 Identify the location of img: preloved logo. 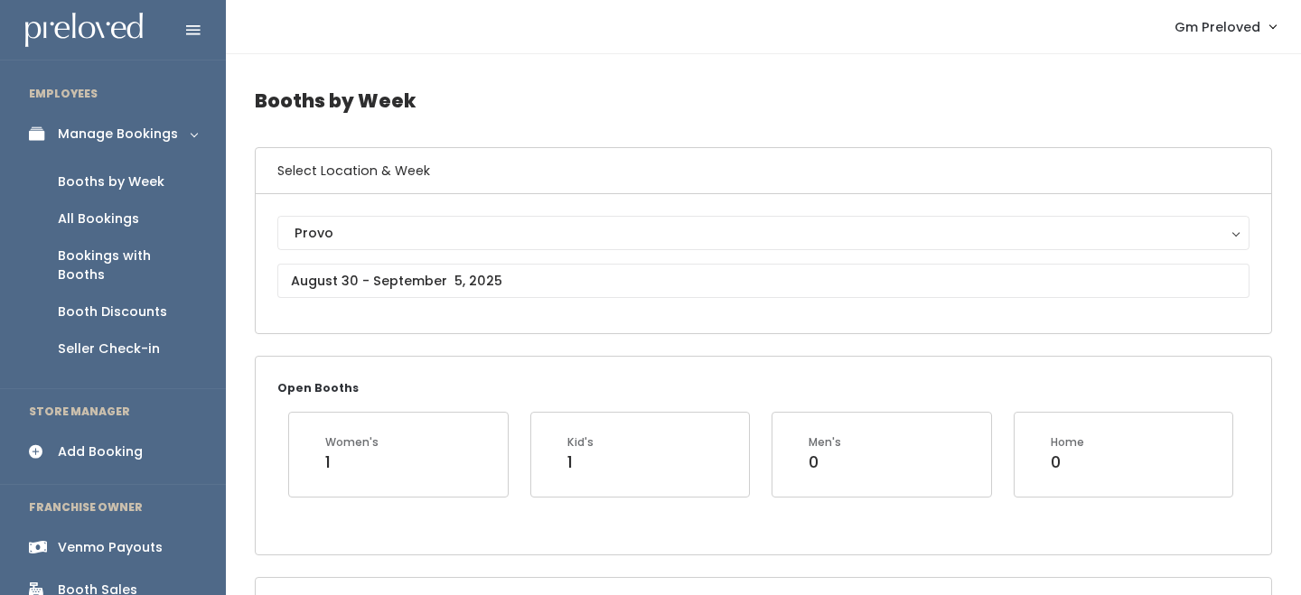
(84, 30).